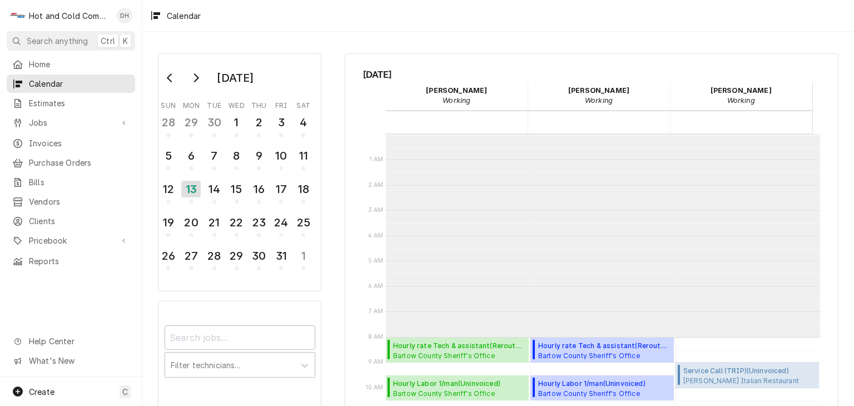 The width and height of the screenshot is (854, 406). I want to click on span: Clients, so click(79, 221).